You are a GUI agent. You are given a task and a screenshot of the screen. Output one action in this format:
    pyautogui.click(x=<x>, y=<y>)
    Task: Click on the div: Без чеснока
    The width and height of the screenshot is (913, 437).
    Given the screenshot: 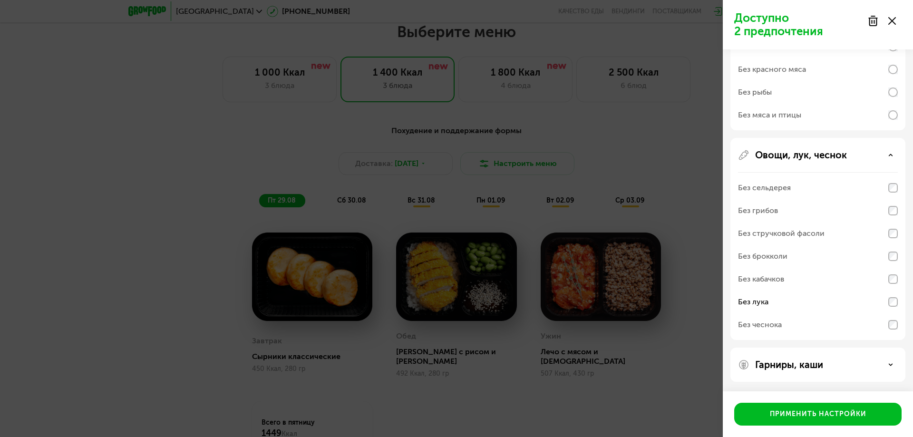 What is the action you would take?
    pyautogui.click(x=760, y=325)
    